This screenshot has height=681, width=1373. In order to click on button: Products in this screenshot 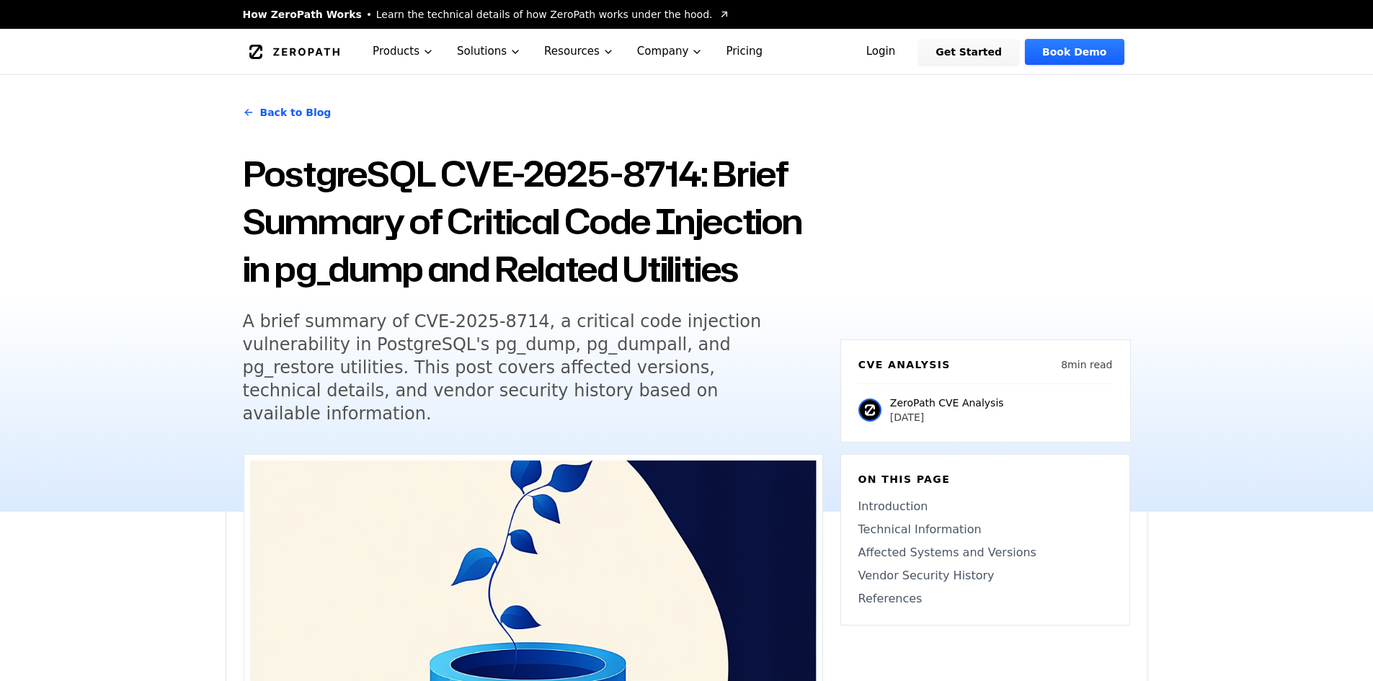, I will do `click(403, 51)`.